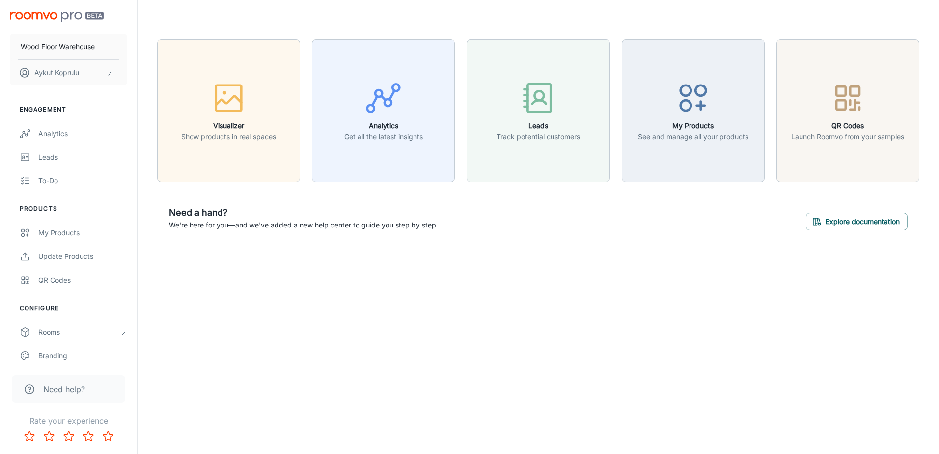 Image resolution: width=939 pixels, height=454 pixels. I want to click on a: LeadsTrack potential customers, so click(538, 110).